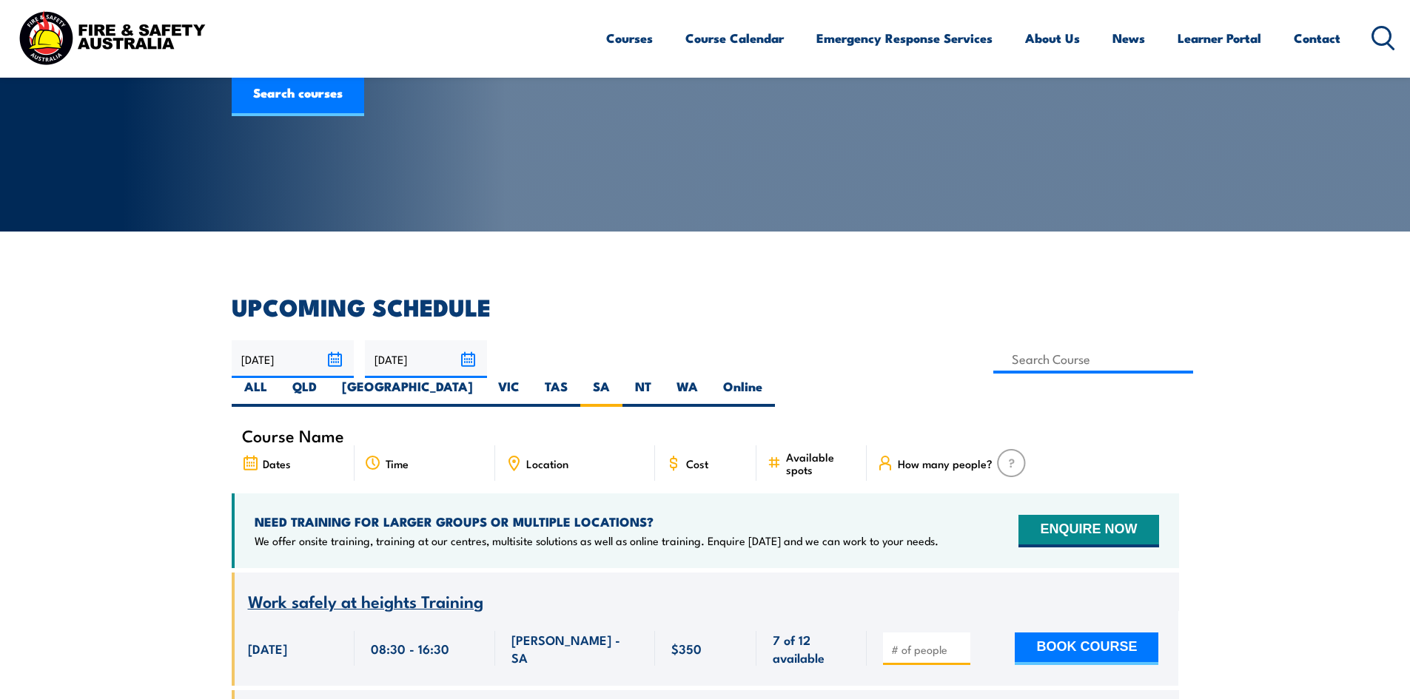 The image size is (1410, 699). I want to click on input: To date, so click(425, 359).